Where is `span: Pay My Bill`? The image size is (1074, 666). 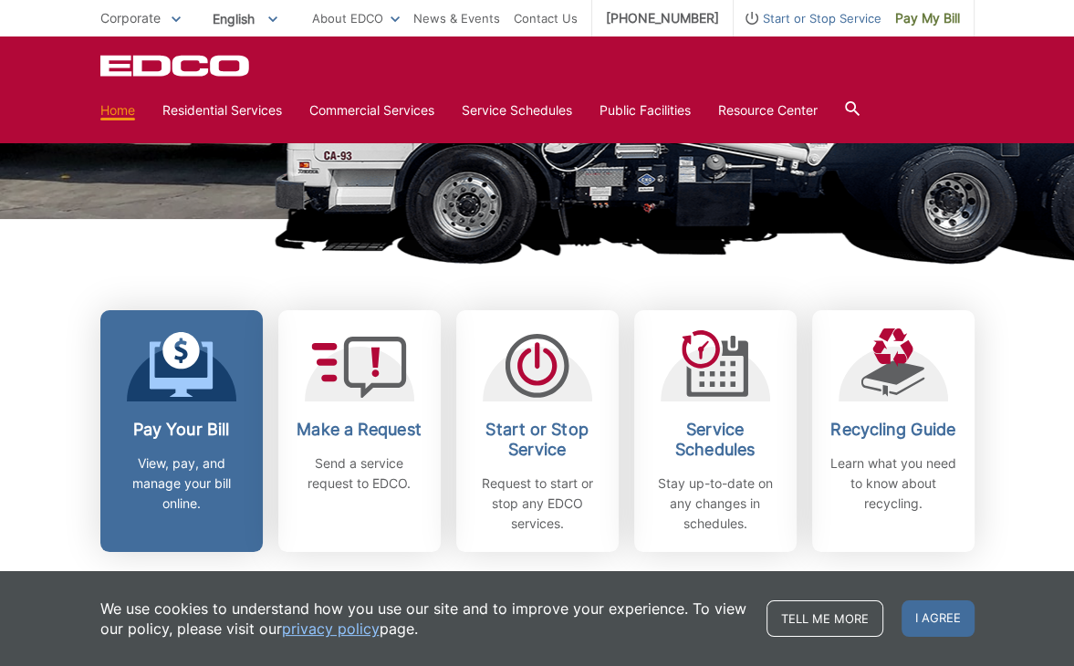
span: Pay My Bill is located at coordinates (927, 18).